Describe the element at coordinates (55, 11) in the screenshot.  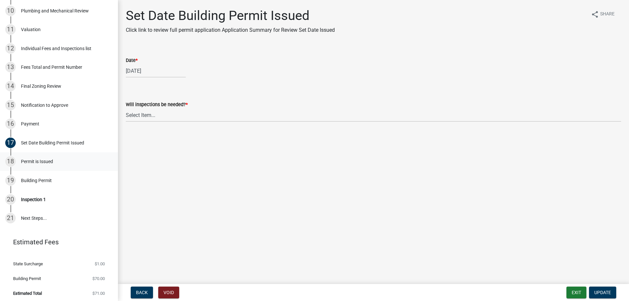
I see `div: Plumbing and Mechanical Review` at that location.